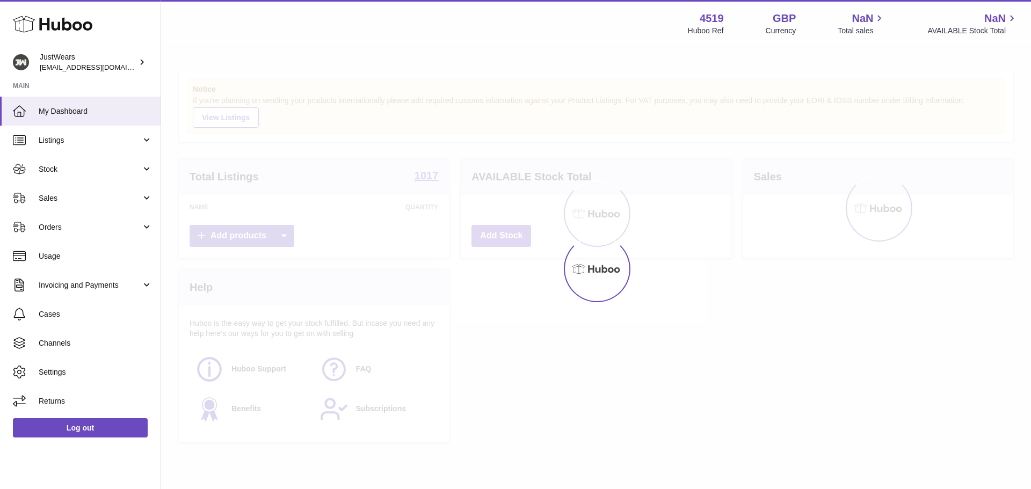 The image size is (1031, 489). Describe the element at coordinates (972, 24) in the screenshot. I see `a: NaN AVAILABLE Stock Total` at that location.